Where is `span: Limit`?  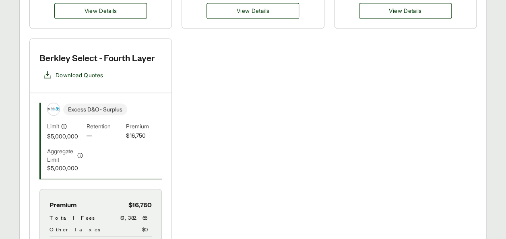 span: Limit is located at coordinates (53, 126).